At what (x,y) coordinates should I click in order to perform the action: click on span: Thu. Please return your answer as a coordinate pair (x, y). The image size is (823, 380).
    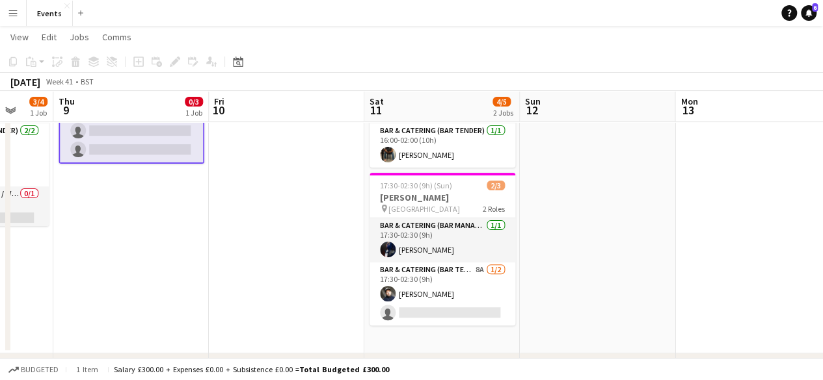
    Looking at the image, I should click on (66, 101).